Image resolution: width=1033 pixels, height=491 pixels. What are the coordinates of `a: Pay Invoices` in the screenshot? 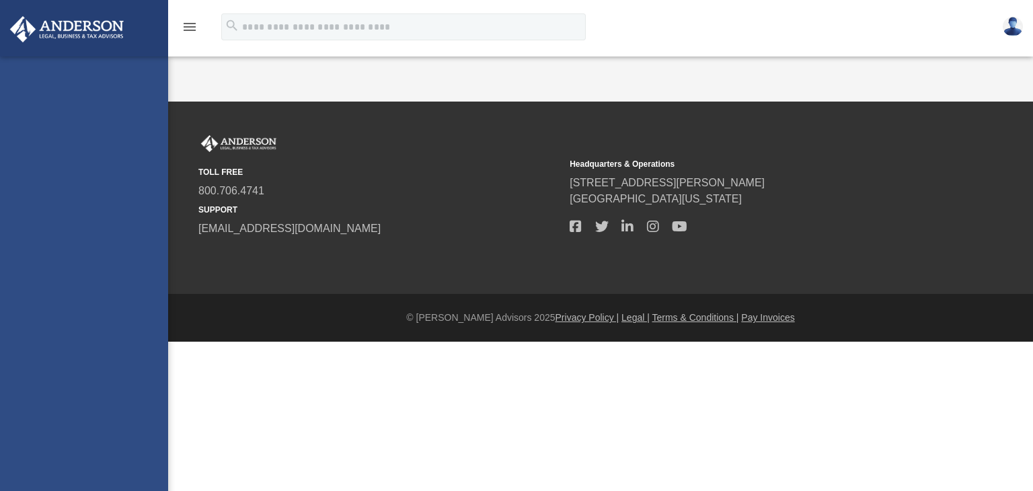 It's located at (767, 317).